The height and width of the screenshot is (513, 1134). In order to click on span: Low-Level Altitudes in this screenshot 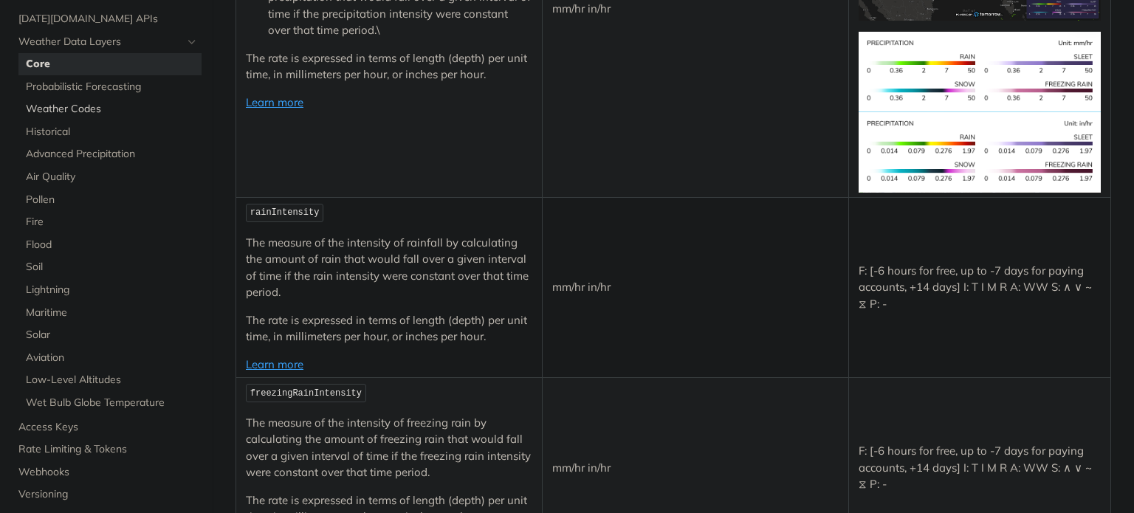, I will do `click(111, 380)`.